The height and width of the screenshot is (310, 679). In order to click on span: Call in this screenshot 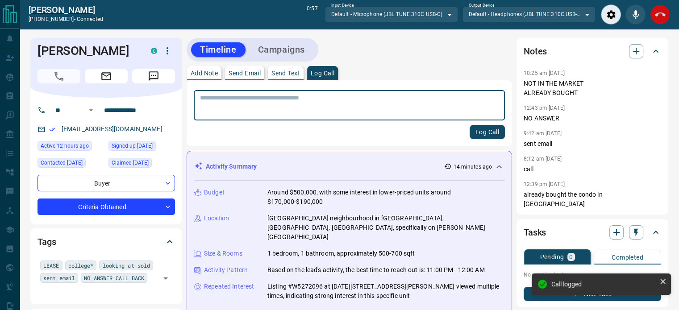, I will do `click(59, 76)`.